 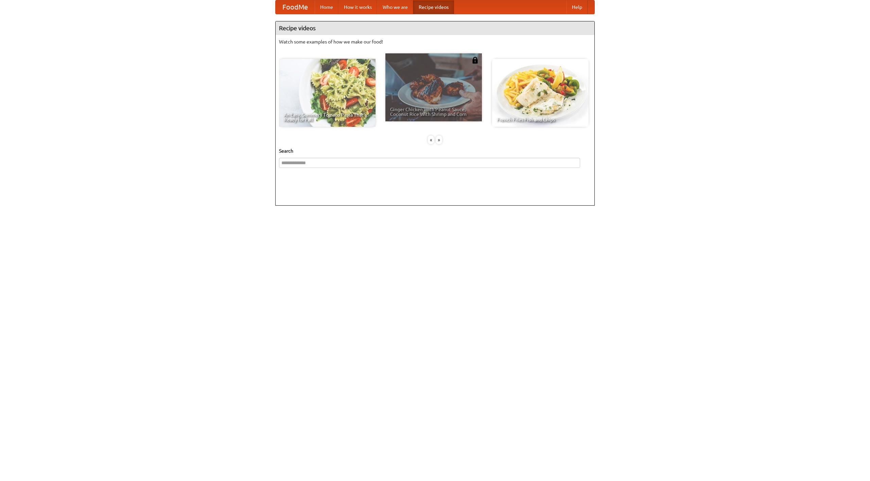 What do you see at coordinates (358, 7) in the screenshot?
I see `a: How it works` at bounding box center [358, 7].